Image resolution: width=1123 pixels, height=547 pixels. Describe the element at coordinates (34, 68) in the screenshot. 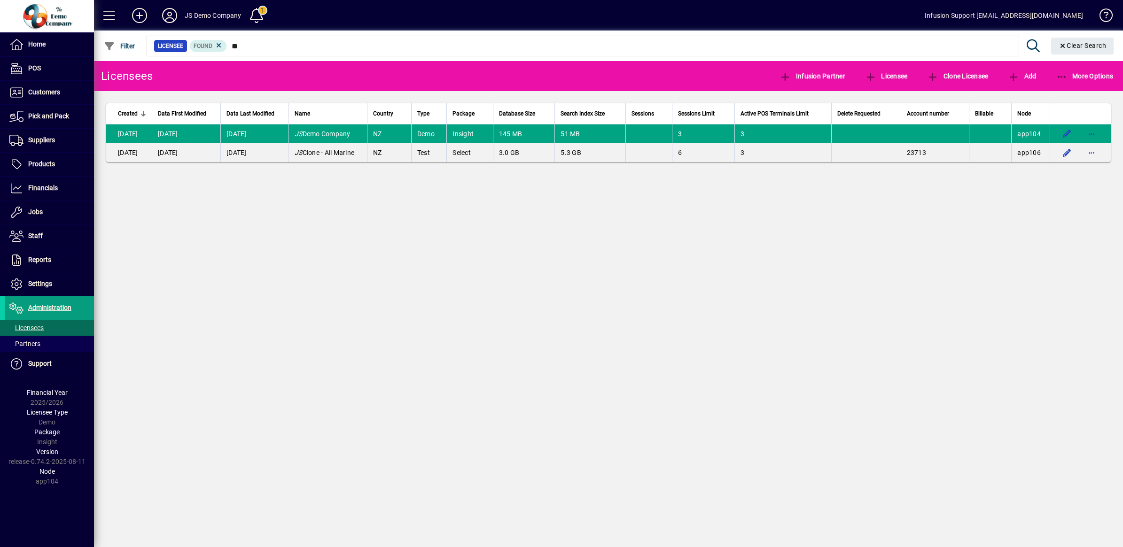

I see `span: POS` at that location.